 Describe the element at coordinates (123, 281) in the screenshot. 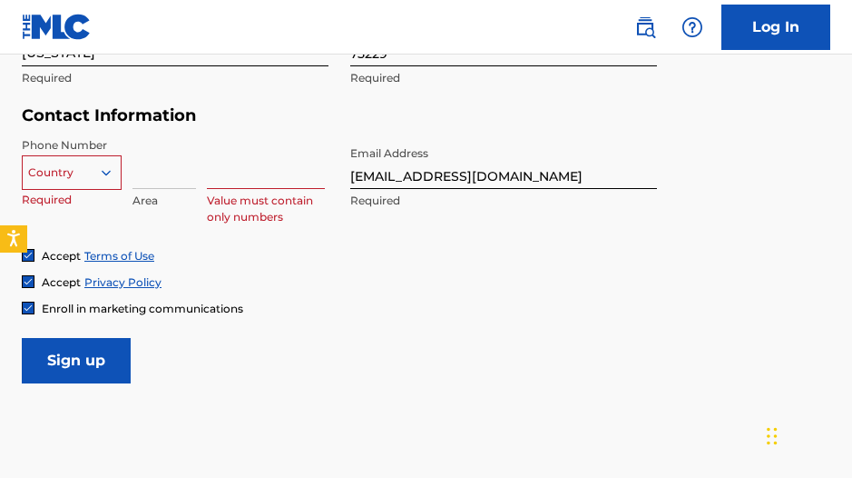

I see `a: Privacy Policy` at that location.